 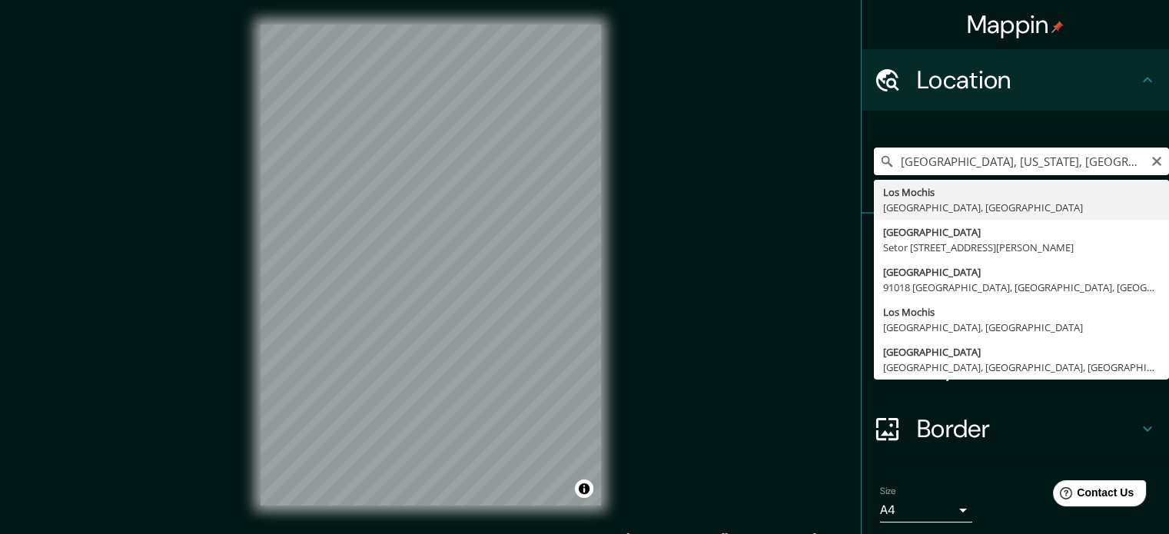 What do you see at coordinates (73, 18) in the screenshot?
I see `span: Contact Us` at bounding box center [73, 18].